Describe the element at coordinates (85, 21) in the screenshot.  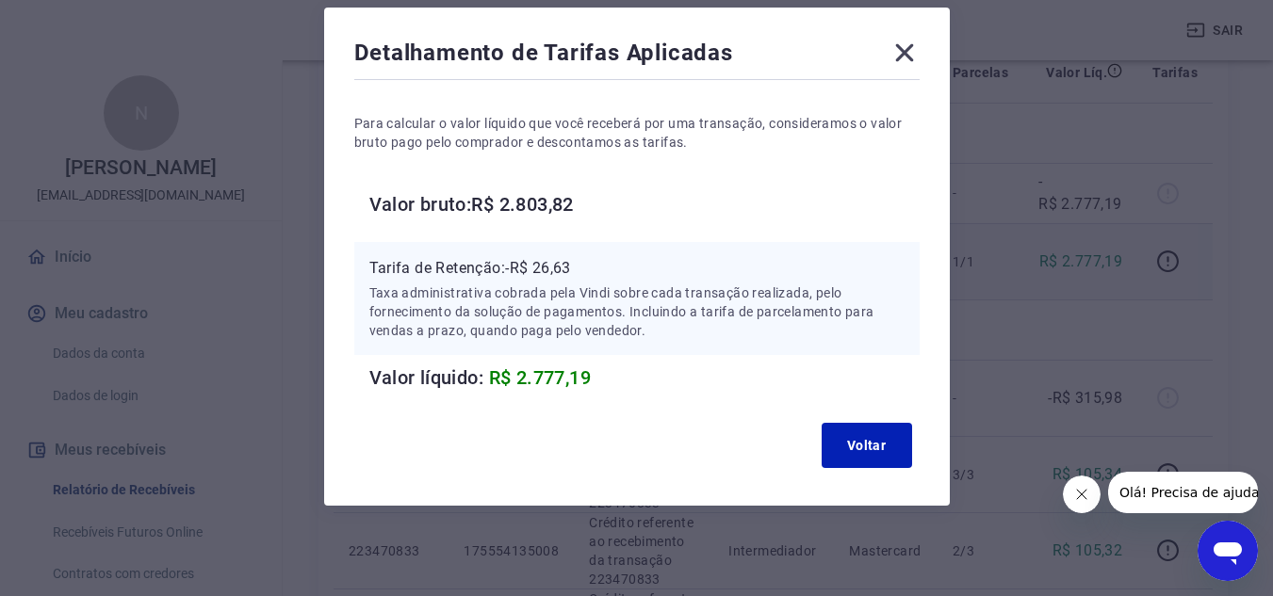
I see `span: Olá! Precisa de ajuda?` at that location.